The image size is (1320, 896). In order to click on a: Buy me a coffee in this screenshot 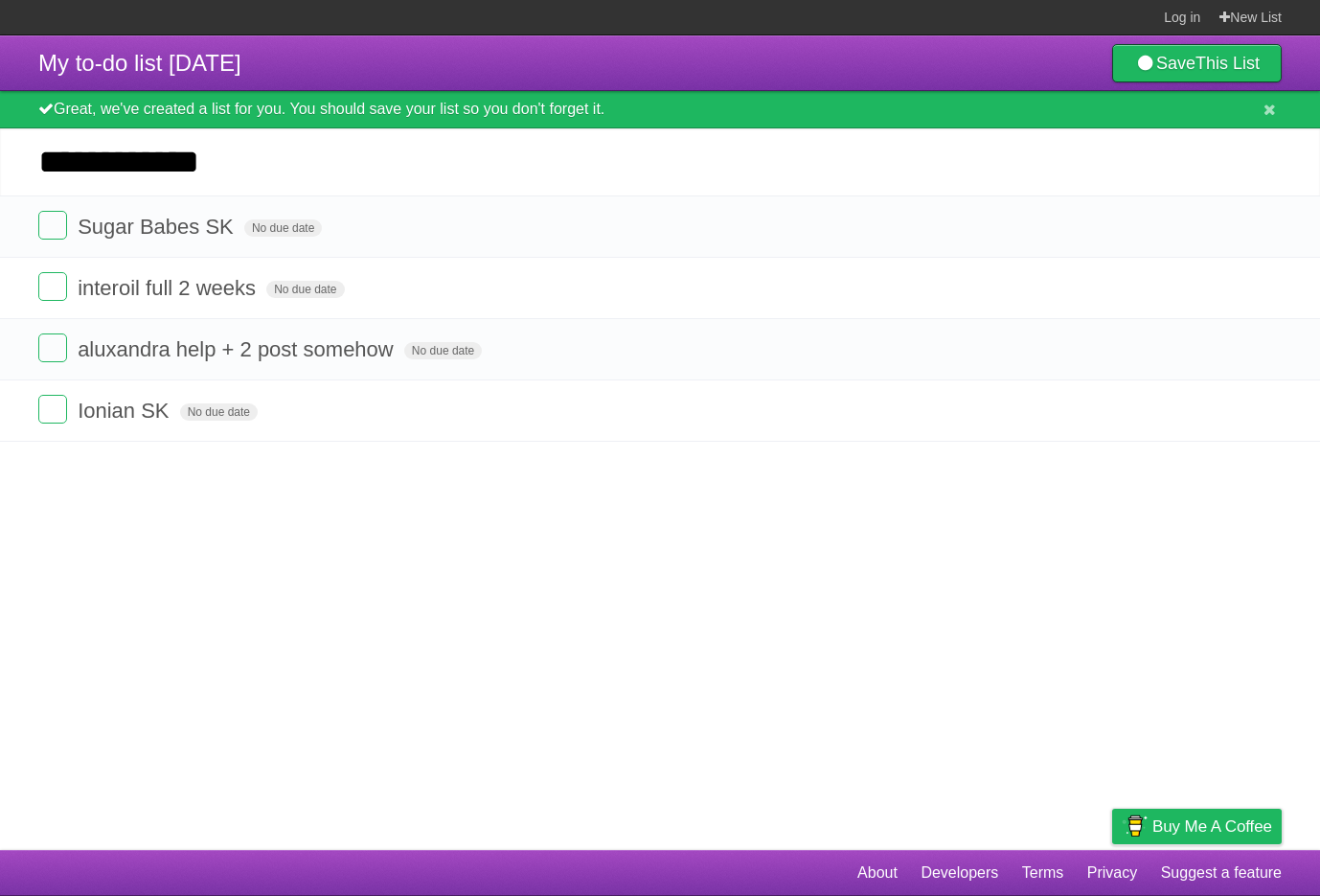, I will do `click(1197, 826)`.